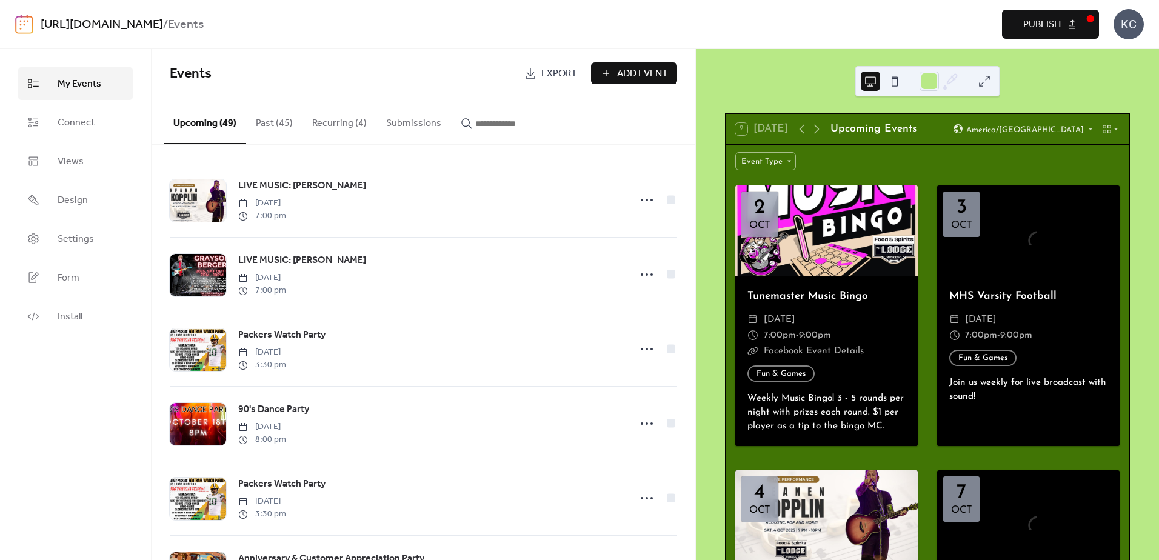 The width and height of the screenshot is (1159, 560). Describe the element at coordinates (75, 122) in the screenshot. I see `a: Connect` at that location.